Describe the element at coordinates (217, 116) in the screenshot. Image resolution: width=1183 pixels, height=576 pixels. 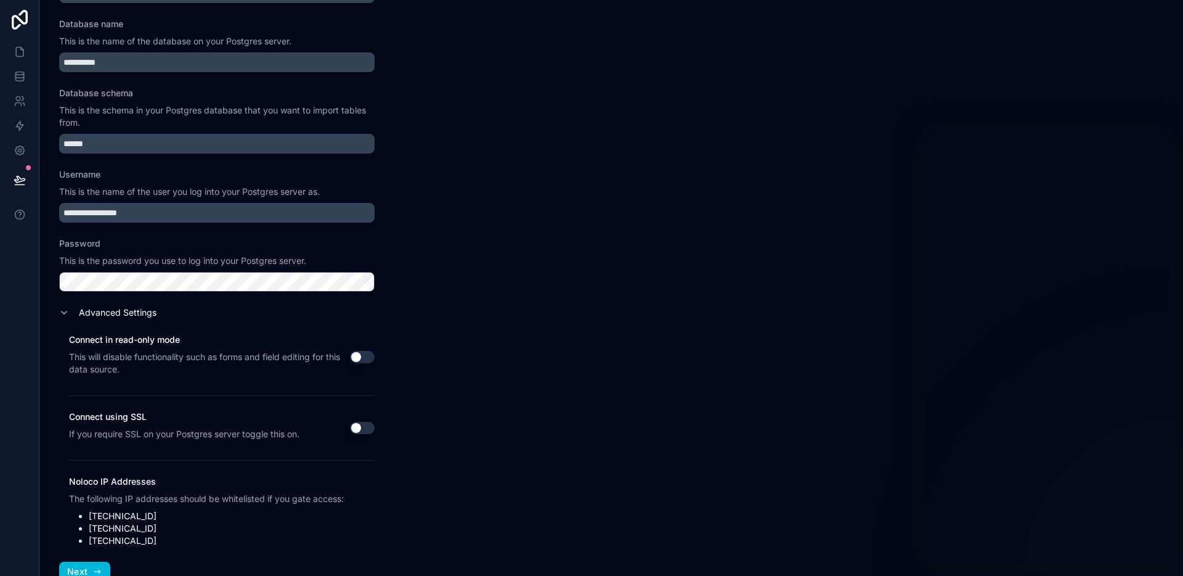
I see `p: This is the schema in your Postgres database that you want to import tables from.` at that location.